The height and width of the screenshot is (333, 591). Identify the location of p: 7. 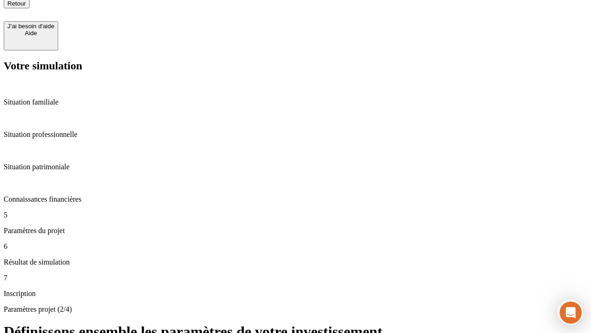
(296, 278).